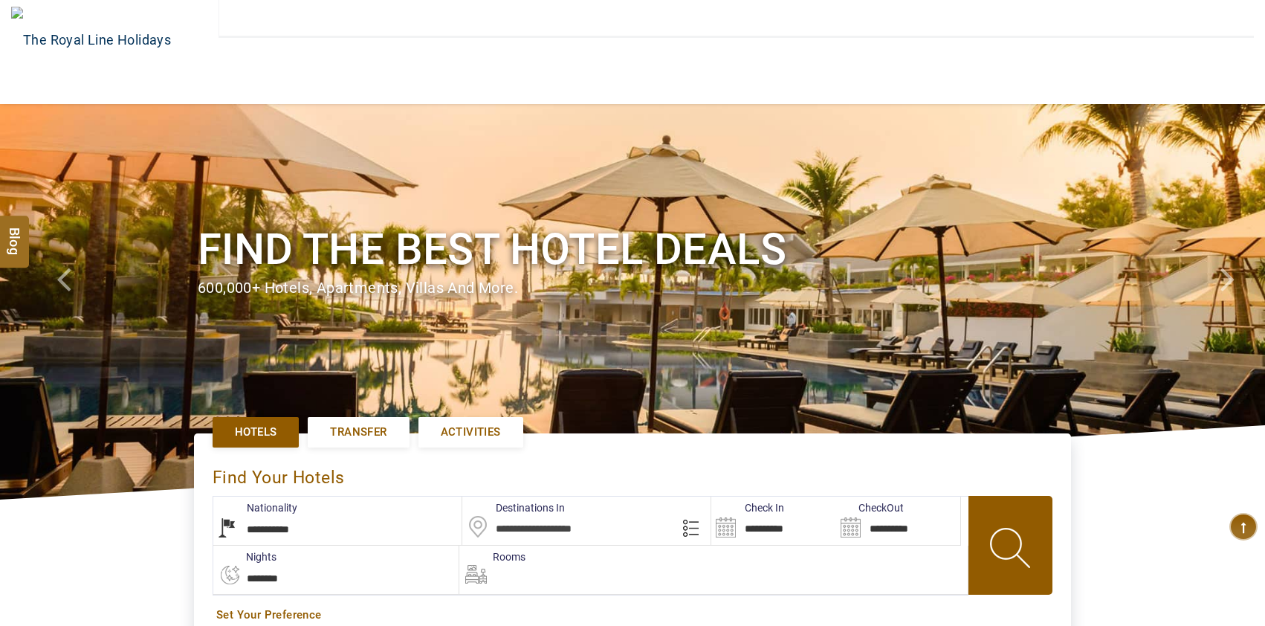 The width and height of the screenshot is (1265, 626). I want to click on label: Check In, so click(748, 508).